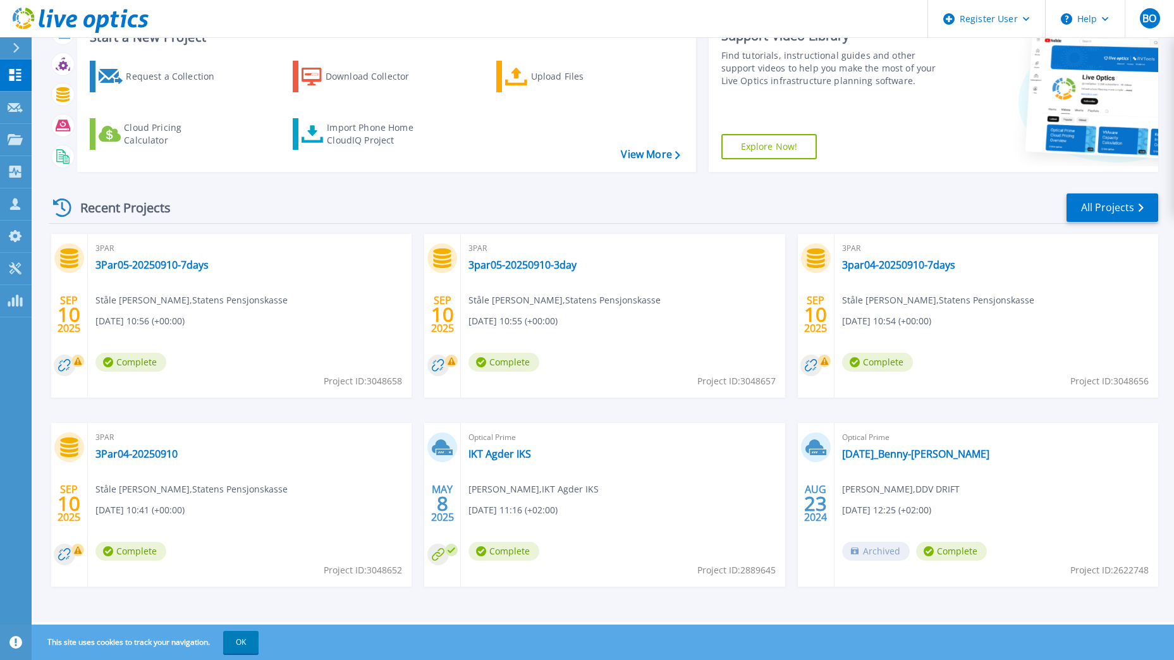 This screenshot has width=1174, height=660. What do you see at coordinates (816, 503) in the screenshot?
I see `div: AUG 2024` at bounding box center [816, 503].